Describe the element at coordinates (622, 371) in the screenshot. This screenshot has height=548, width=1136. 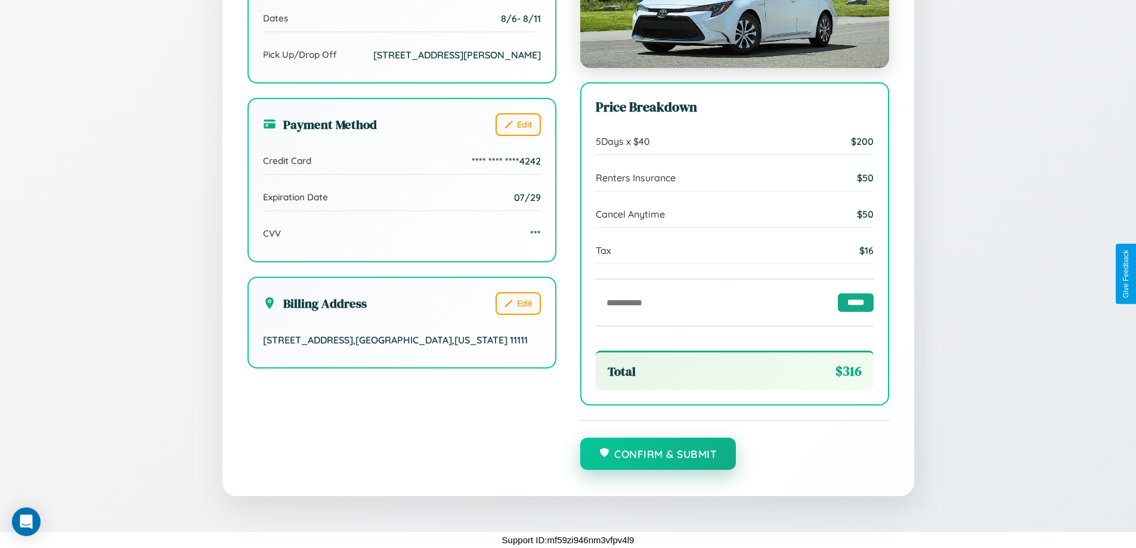
I see `span: Total` at that location.